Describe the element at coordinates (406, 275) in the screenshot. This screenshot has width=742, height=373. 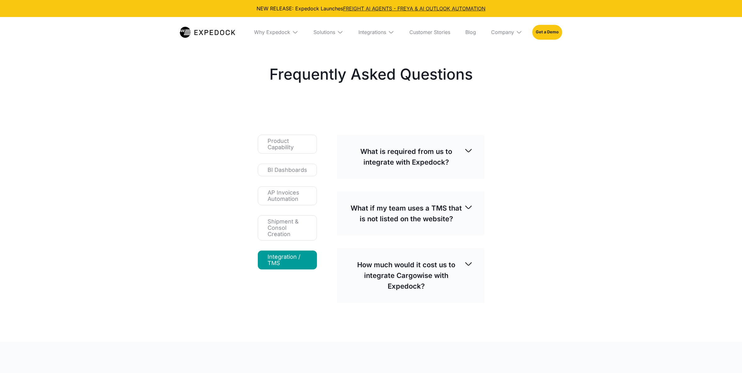
I see `p: How much would it cost us to integrate Cargowise with Expedock?` at that location.